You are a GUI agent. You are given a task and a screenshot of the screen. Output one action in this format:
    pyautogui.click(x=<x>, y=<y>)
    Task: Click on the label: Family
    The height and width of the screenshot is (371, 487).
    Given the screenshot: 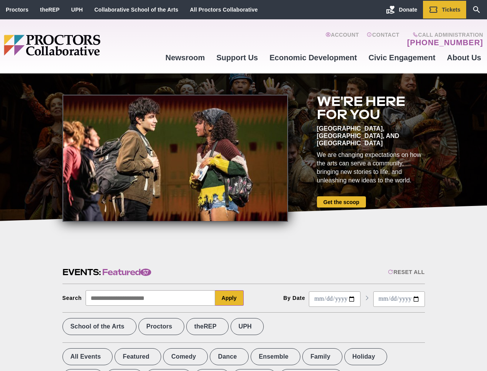 What is the action you would take?
    pyautogui.click(x=323, y=356)
    